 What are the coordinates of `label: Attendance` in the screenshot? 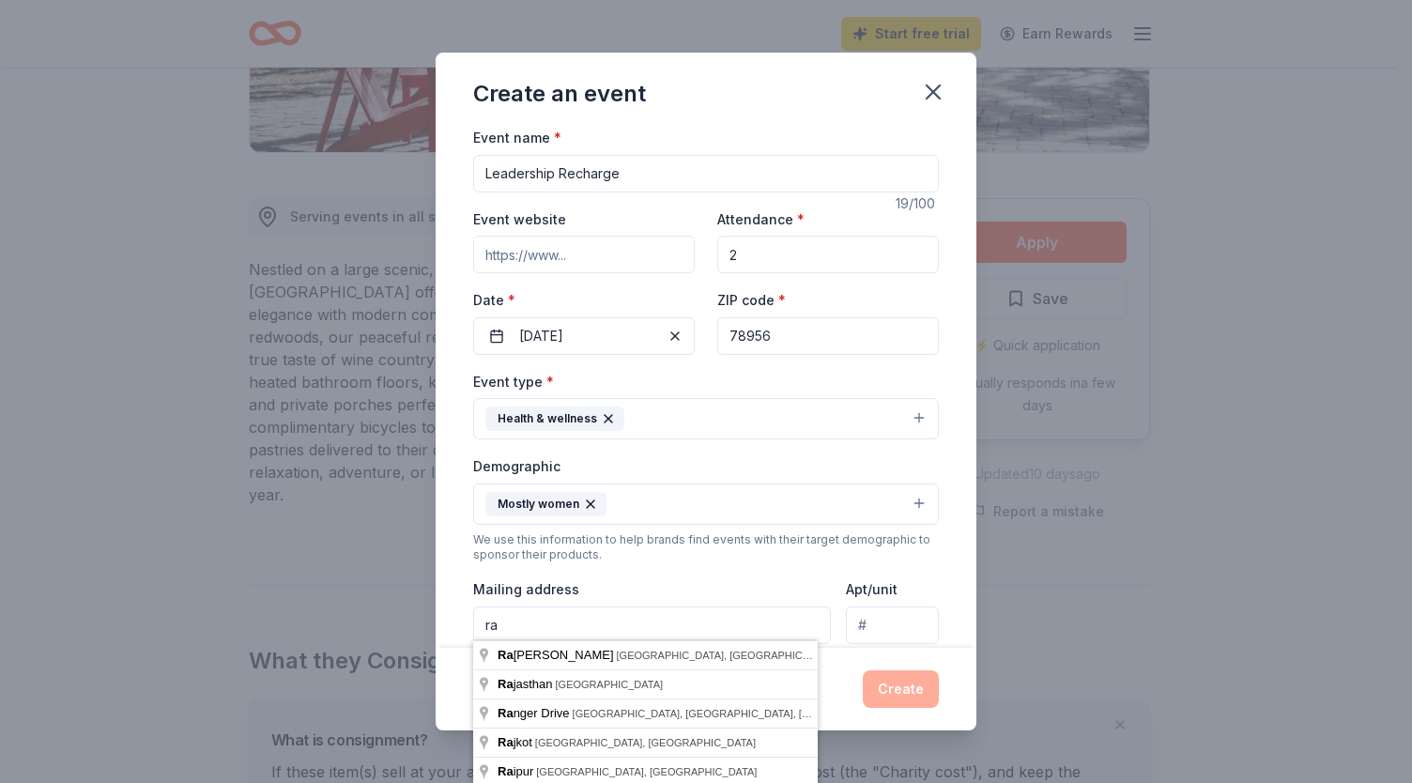 It's located at (761, 220).